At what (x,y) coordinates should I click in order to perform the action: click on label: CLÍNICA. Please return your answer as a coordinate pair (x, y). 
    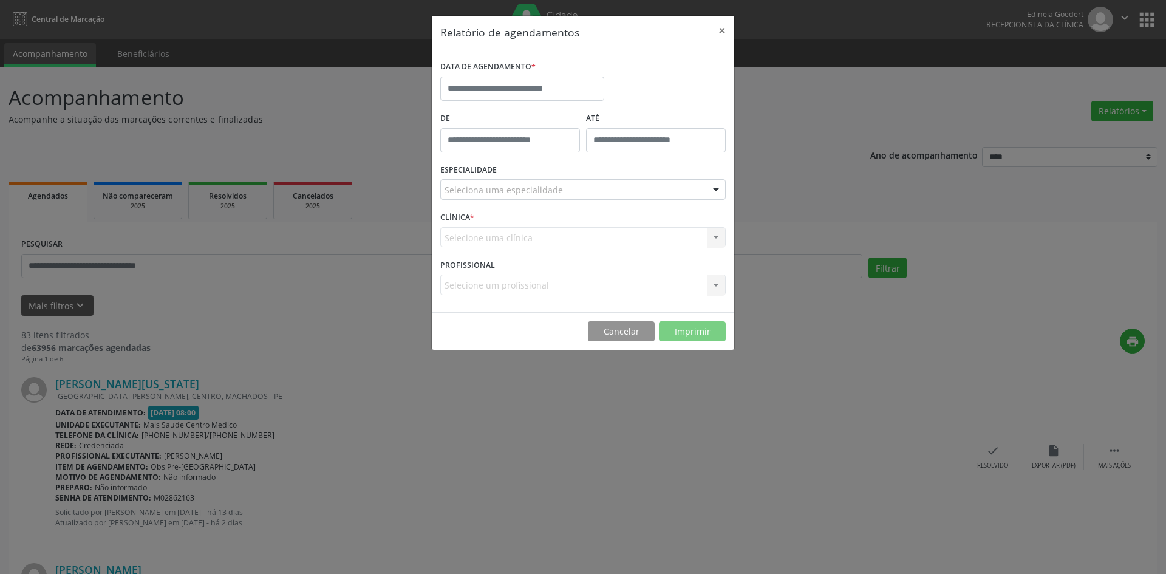
    Looking at the image, I should click on (457, 217).